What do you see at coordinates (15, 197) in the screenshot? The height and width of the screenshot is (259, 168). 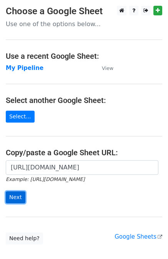 I see `input: Next` at bounding box center [15, 197].